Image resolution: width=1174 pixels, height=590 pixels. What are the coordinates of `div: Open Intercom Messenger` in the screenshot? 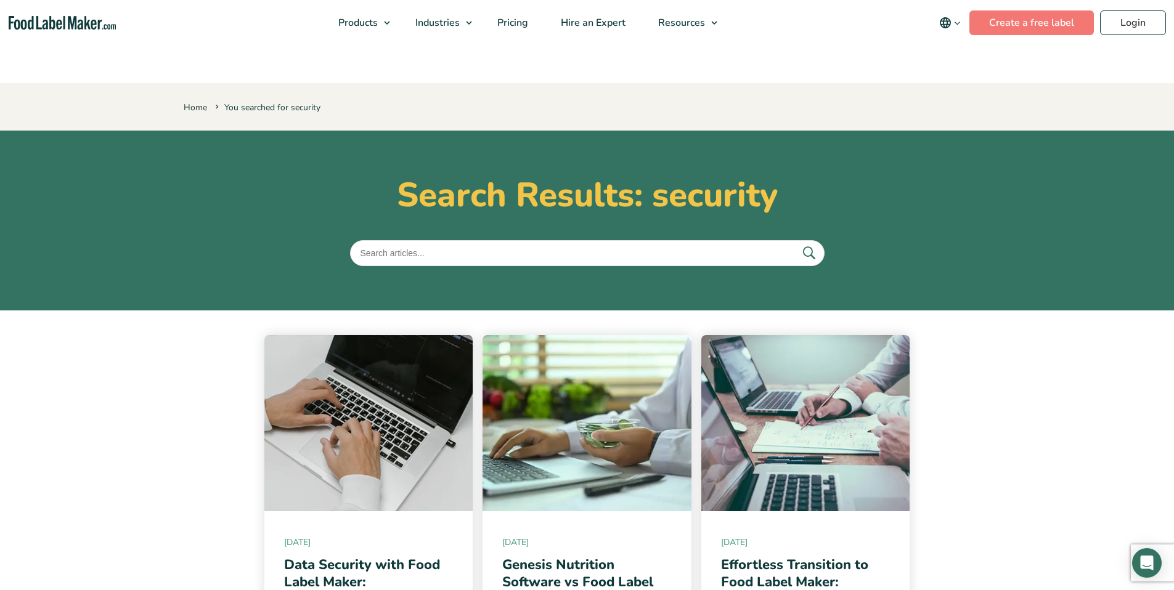 It's located at (1147, 563).